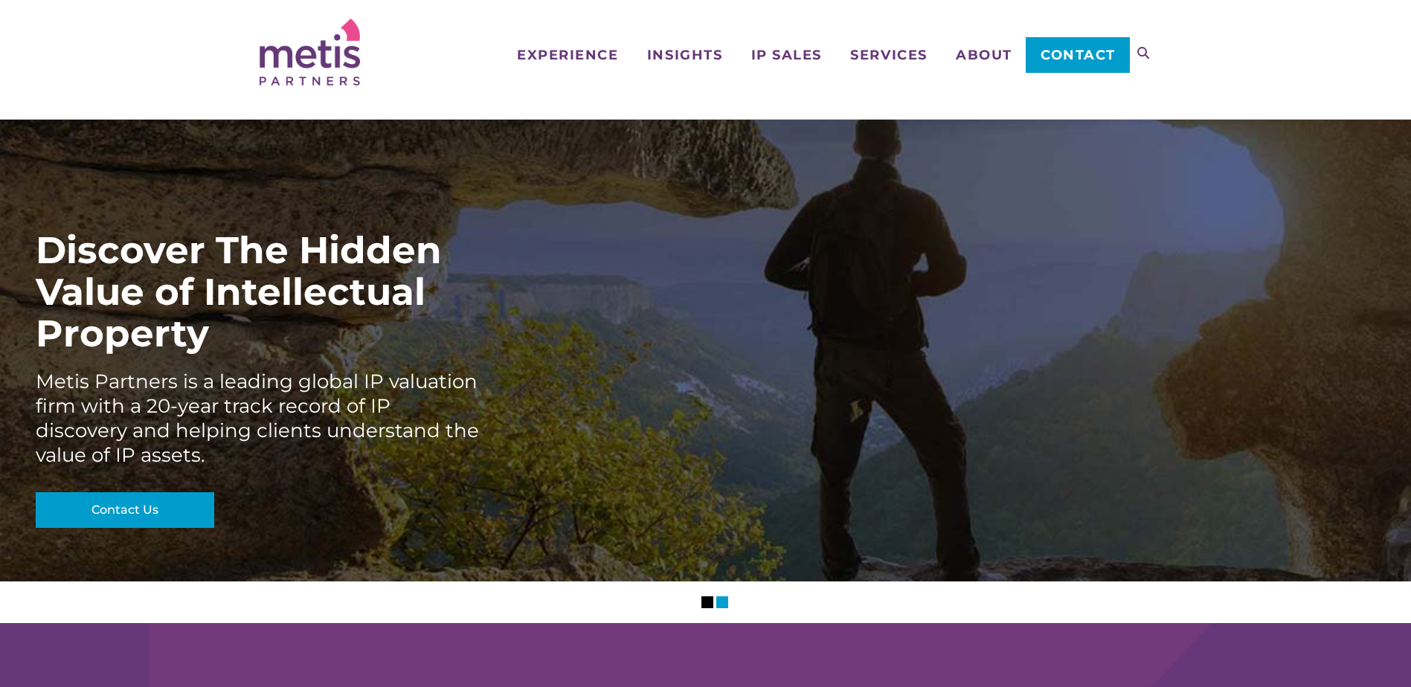 Image resolution: width=1411 pixels, height=687 pixels. I want to click on a: Contact Us, so click(125, 510).